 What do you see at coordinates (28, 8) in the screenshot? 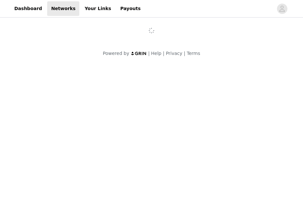
I see `a: Dashboard` at bounding box center [28, 8].